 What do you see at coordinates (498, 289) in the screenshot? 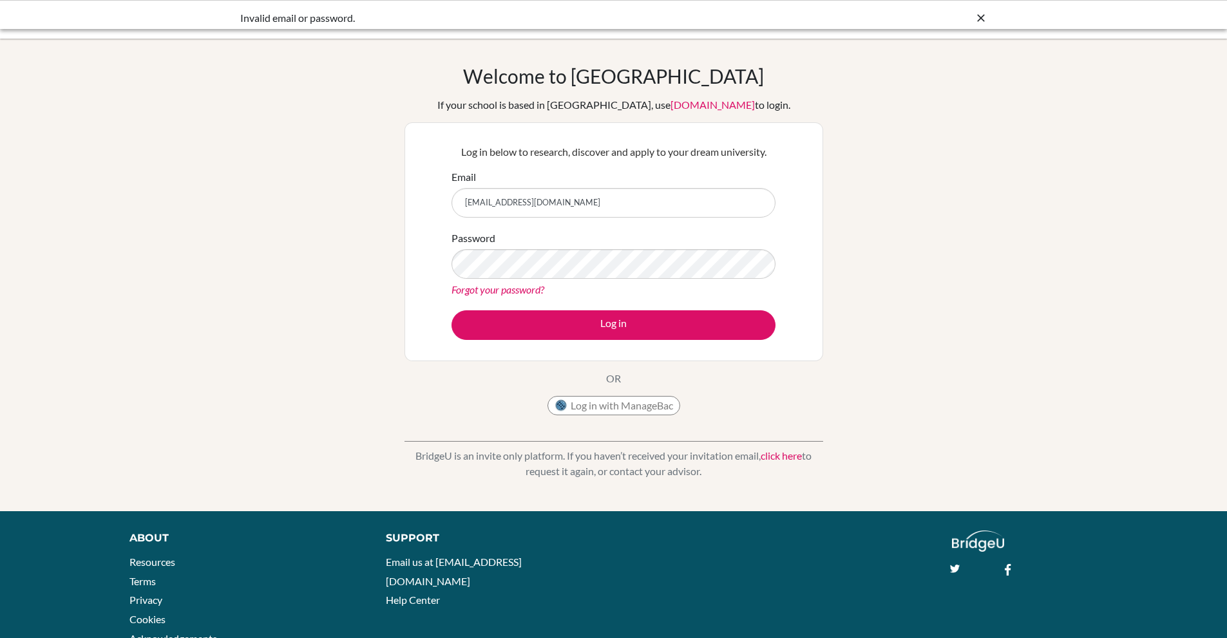
I see `a: Forgot your password?` at bounding box center [498, 289].